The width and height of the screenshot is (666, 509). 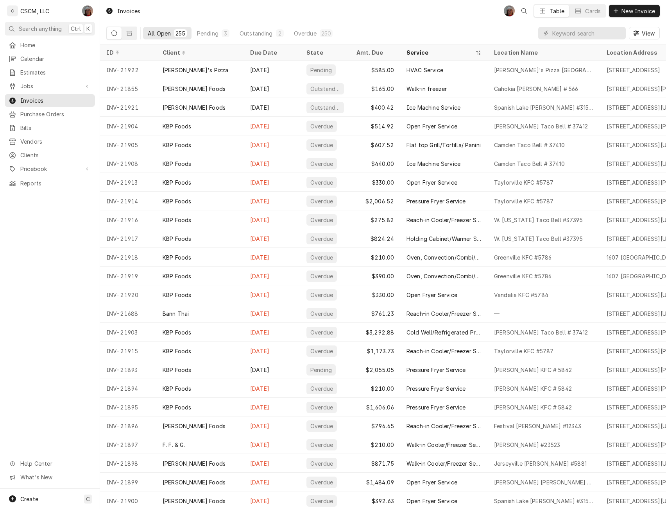 I want to click on a: Vendors, so click(x=50, y=141).